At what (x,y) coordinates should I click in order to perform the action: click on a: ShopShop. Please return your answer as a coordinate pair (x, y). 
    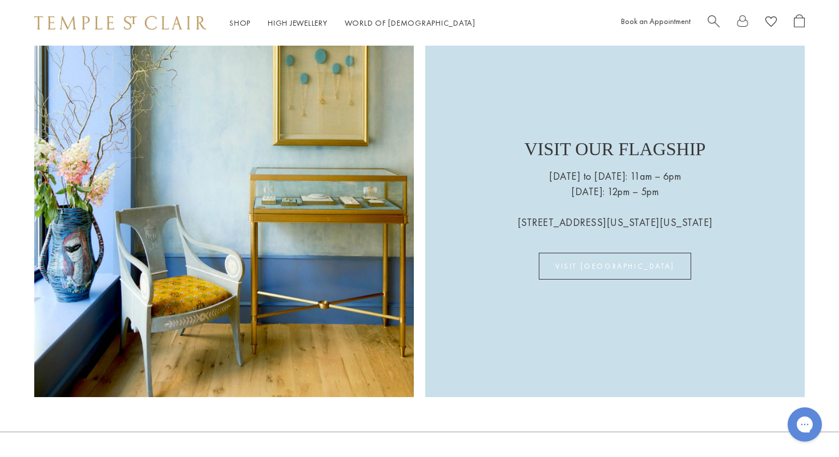
    Looking at the image, I should click on (240, 23).